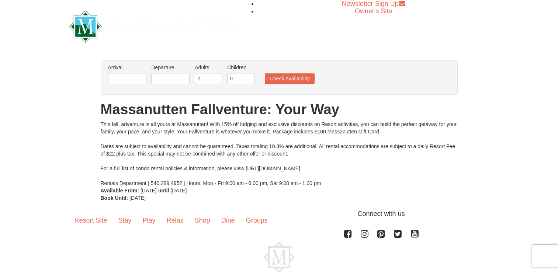 The height and width of the screenshot is (272, 558). I want to click on a: Groups, so click(257, 221).